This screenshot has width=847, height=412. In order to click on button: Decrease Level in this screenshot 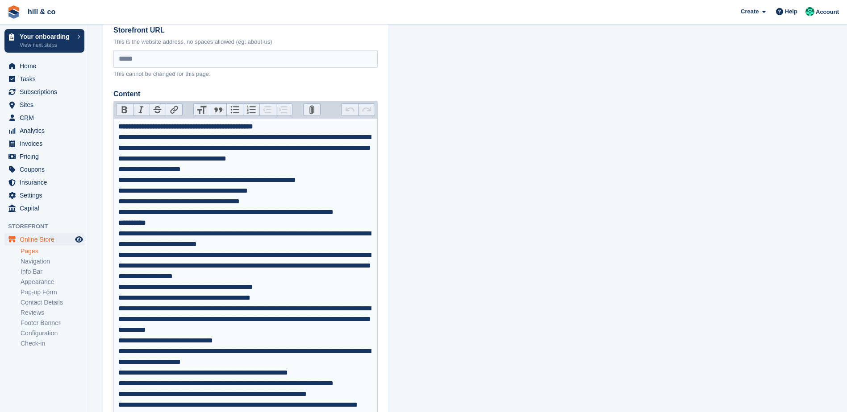, I will do `click(267, 110)`.